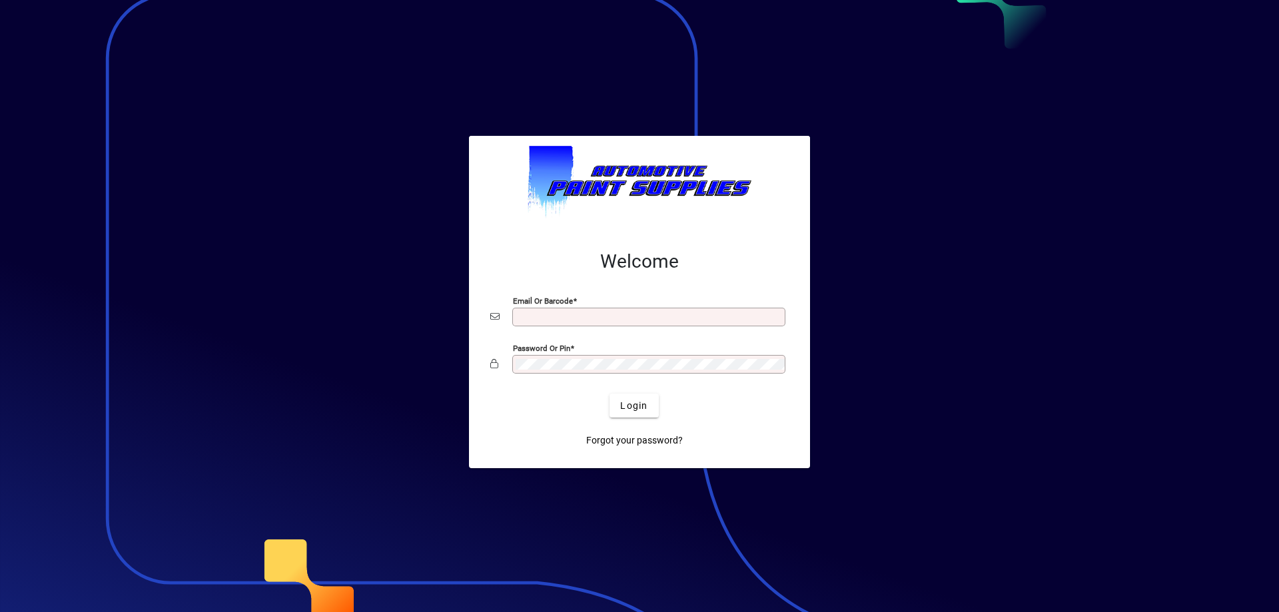  What do you see at coordinates (542, 348) in the screenshot?
I see `mat-label: Password or Pin` at bounding box center [542, 348].